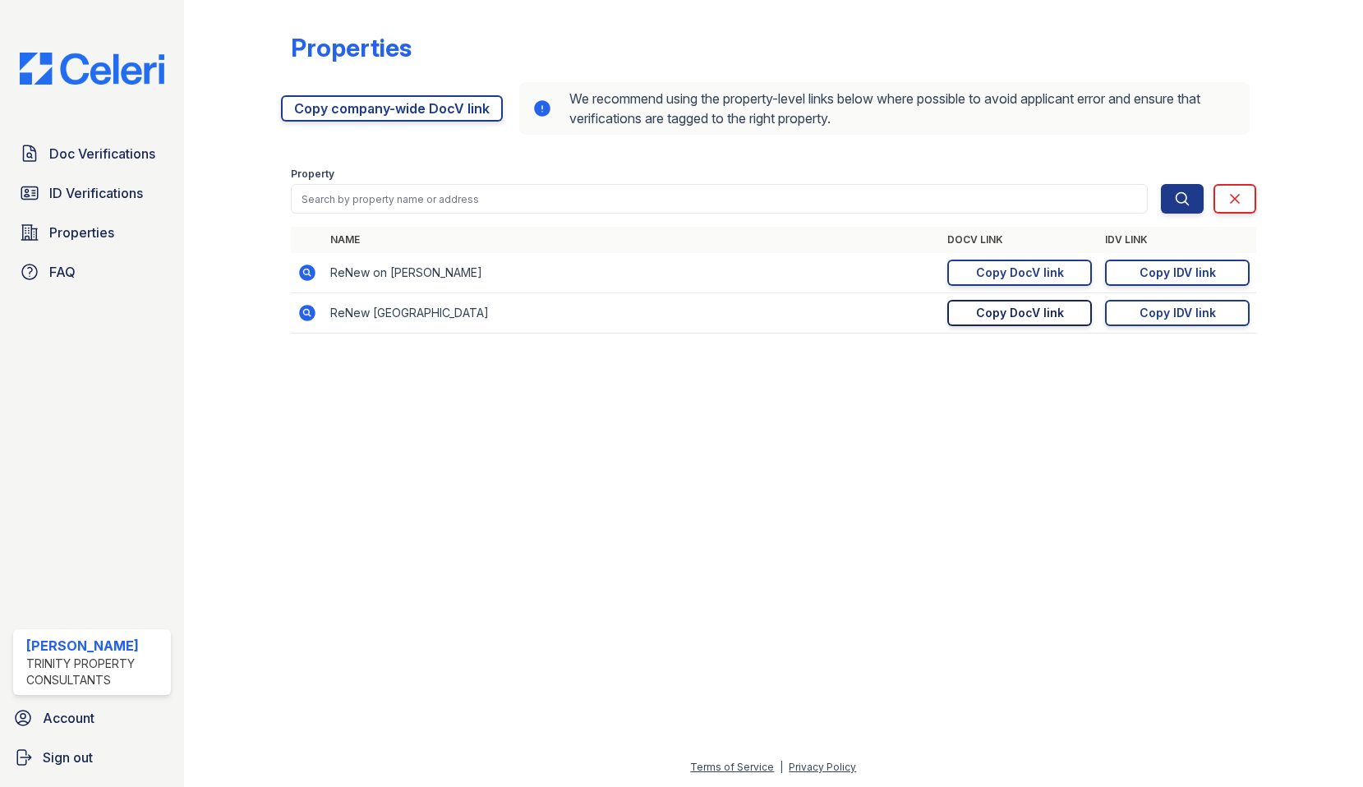 This screenshot has width=1363, height=787. Describe the element at coordinates (719, 199) in the screenshot. I see `input: Search by property name or address` at that location.